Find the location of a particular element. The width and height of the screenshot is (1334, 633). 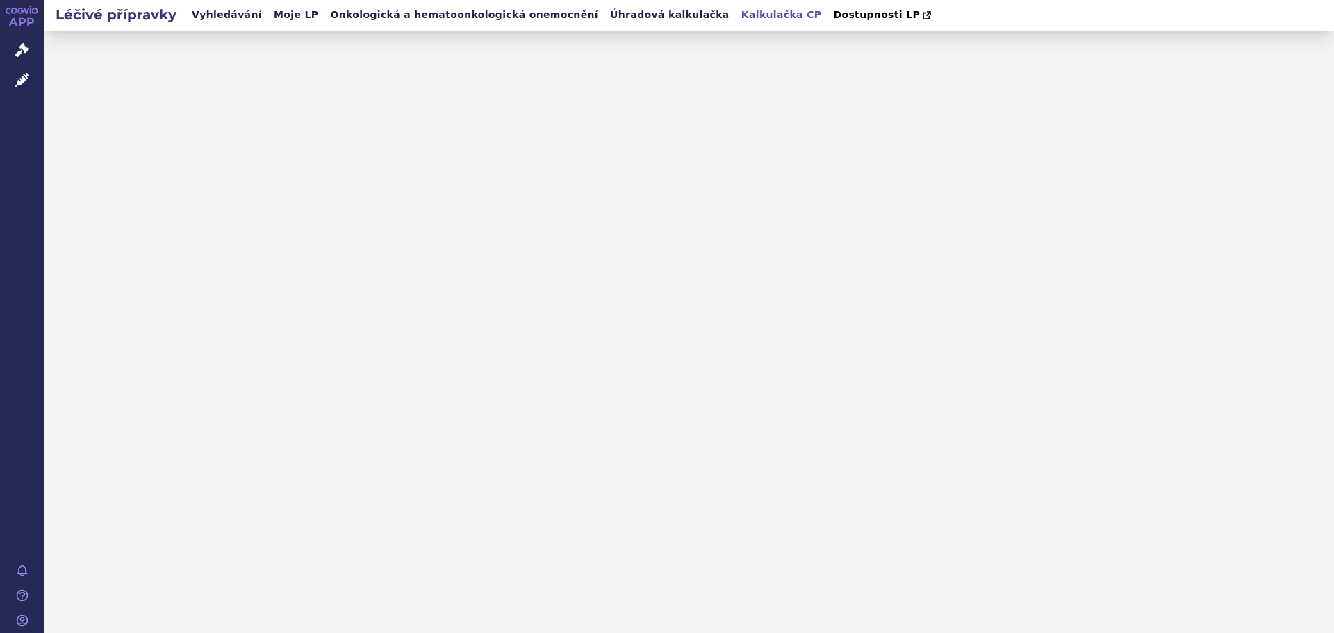

a: Onkologická a hematoonkologická onemocnění is located at coordinates (464, 15).